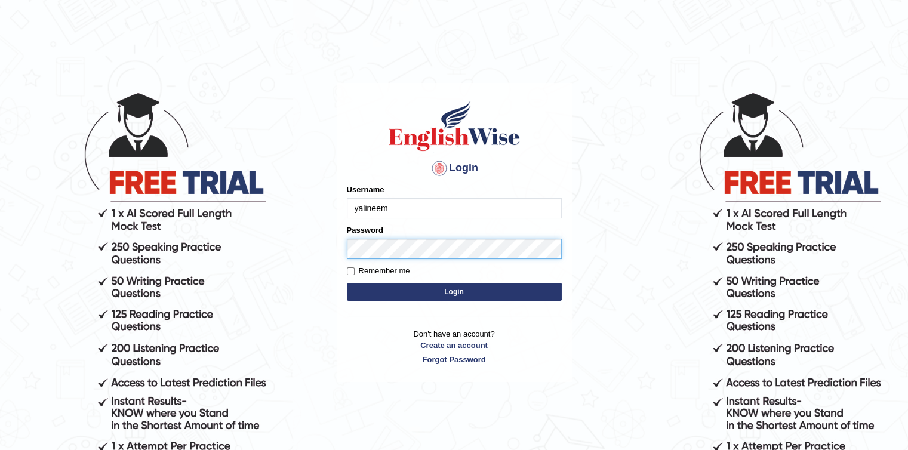 The image size is (908, 450). Describe the element at coordinates (454, 126) in the screenshot. I see `img: Logo of English Wise sign in for intelligent practice with AI` at that location.